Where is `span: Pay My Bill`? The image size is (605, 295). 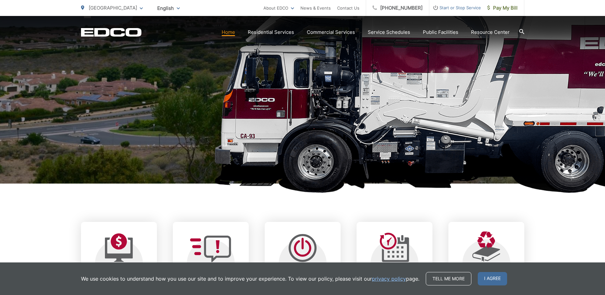
span: Pay My Bill is located at coordinates (502, 8).